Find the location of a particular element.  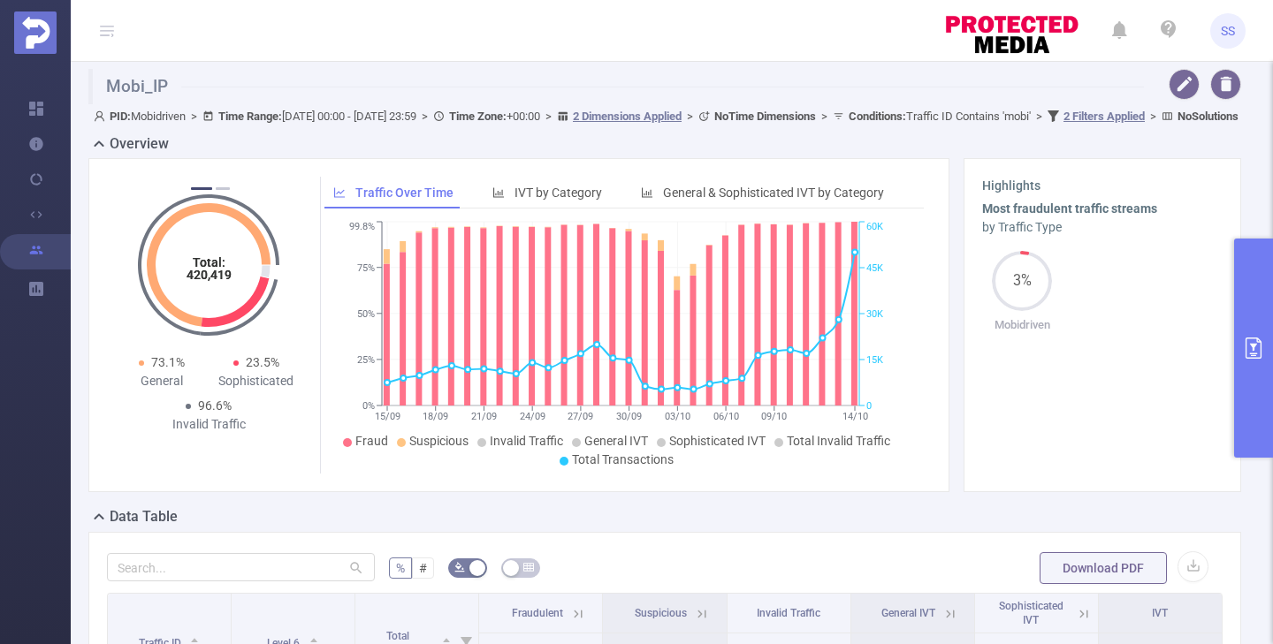

span: General & Sophisticated IVT by Category is located at coordinates (773, 193).